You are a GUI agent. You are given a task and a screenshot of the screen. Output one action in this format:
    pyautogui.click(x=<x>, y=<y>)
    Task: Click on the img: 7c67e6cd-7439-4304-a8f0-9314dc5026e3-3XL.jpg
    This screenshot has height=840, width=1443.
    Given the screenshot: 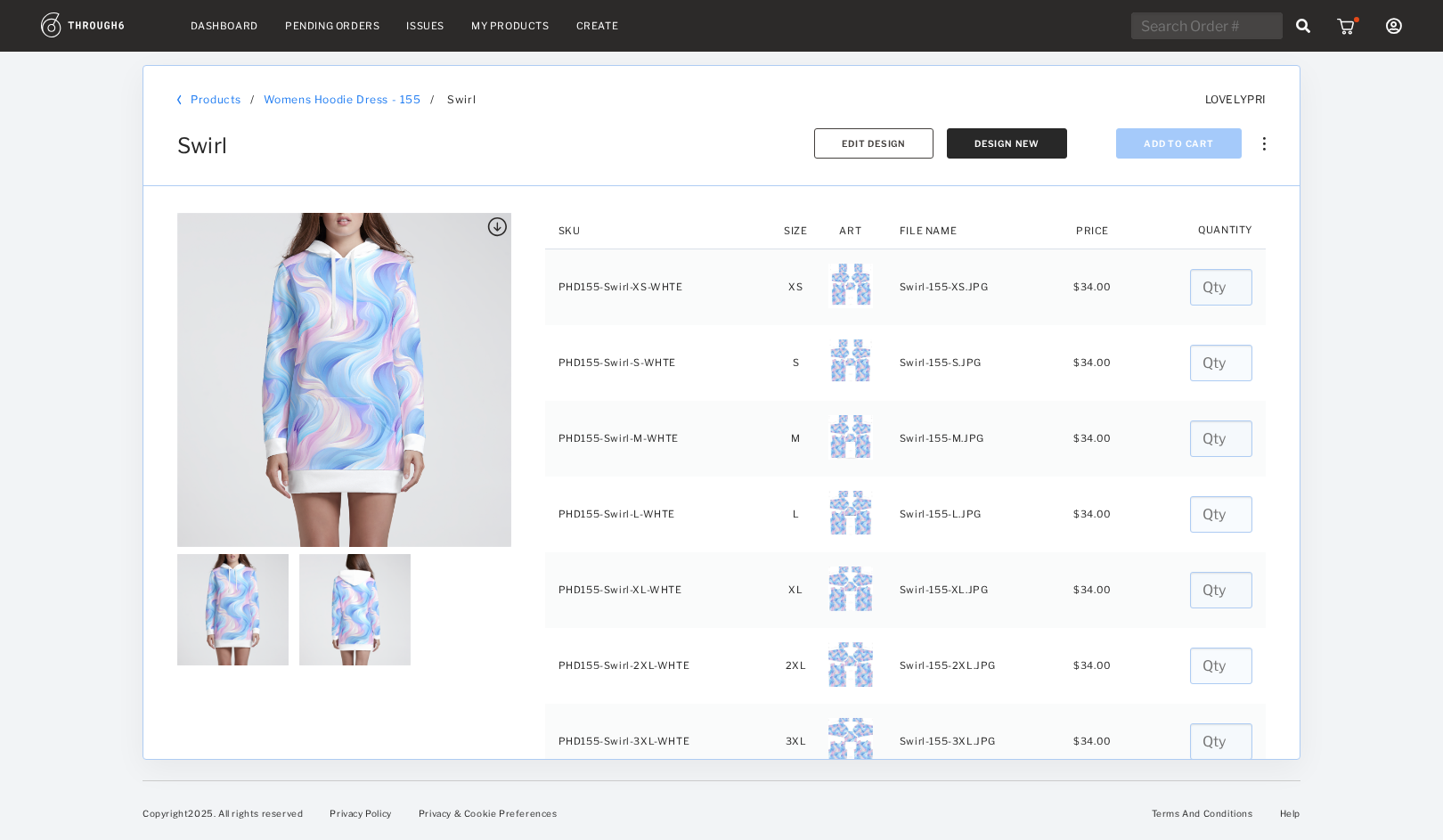 What is the action you would take?
    pyautogui.click(x=851, y=740)
    